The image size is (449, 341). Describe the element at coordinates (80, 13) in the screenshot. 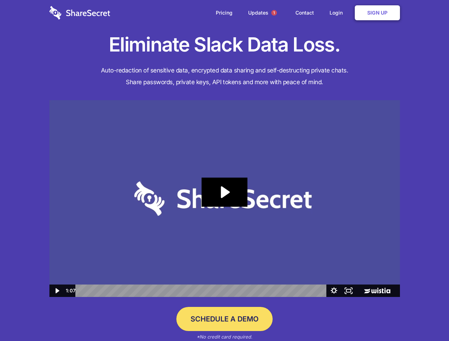

I see `img: logo-wordmark-white-trans-d4663122ce5f474addd5e946df7df03e33cb6a1c49d2221995e7729f52c070b2.svg` at that location.